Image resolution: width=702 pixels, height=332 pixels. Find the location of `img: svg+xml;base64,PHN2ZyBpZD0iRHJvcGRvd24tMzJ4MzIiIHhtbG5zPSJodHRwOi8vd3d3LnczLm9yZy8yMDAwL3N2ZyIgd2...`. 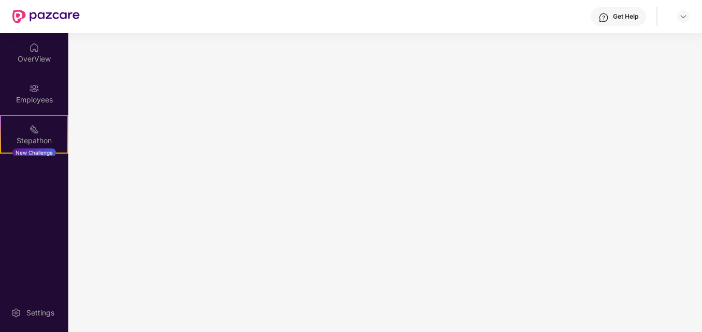

img: svg+xml;base64,PHN2ZyBpZD0iRHJvcGRvd24tMzJ4MzIiIHhtbG5zPSJodHRwOi8vd3d3LnczLm9yZy8yMDAwL3N2ZyIgd2... is located at coordinates (683, 17).